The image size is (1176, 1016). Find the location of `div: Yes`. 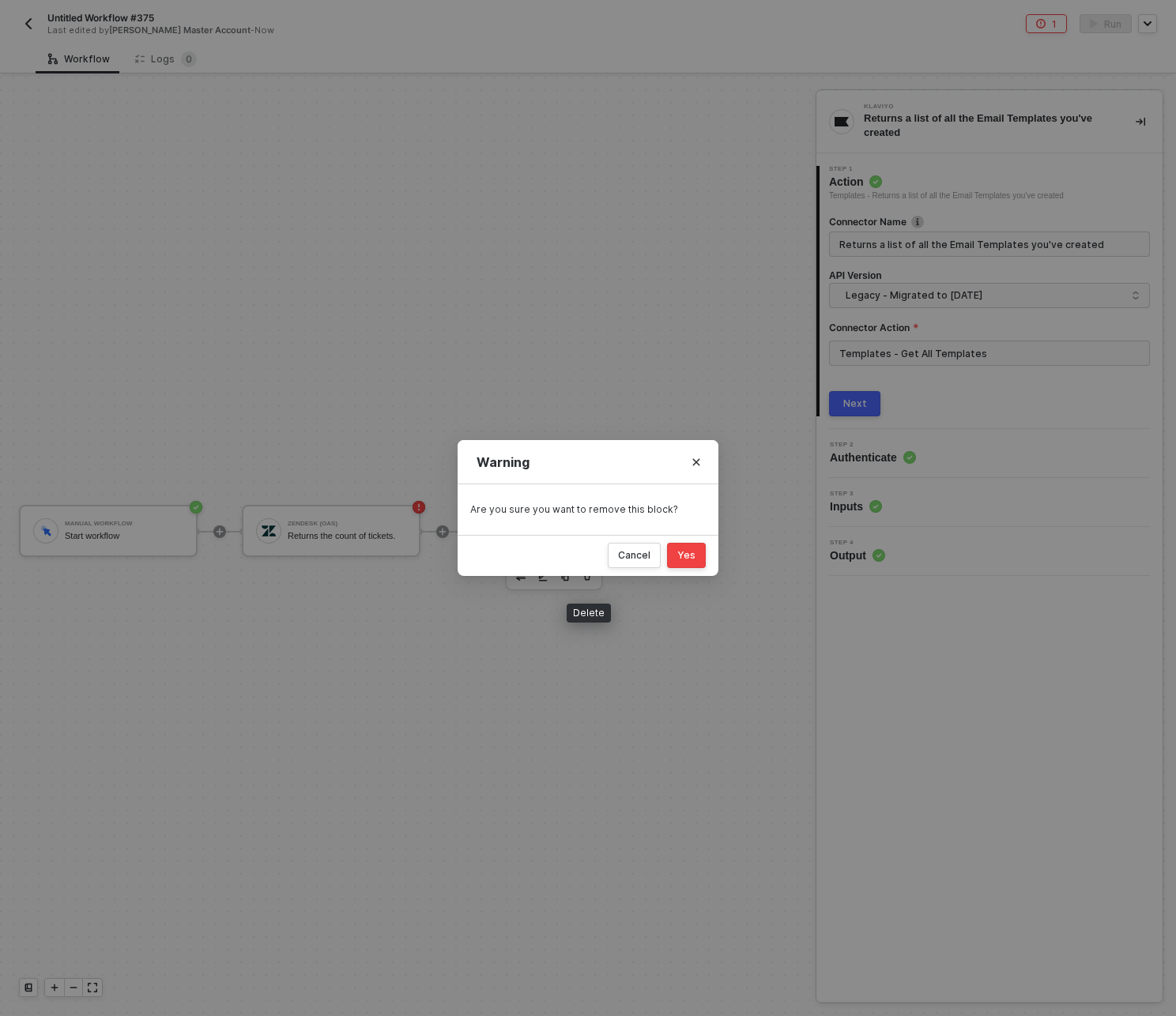

div: Yes is located at coordinates (686, 555).